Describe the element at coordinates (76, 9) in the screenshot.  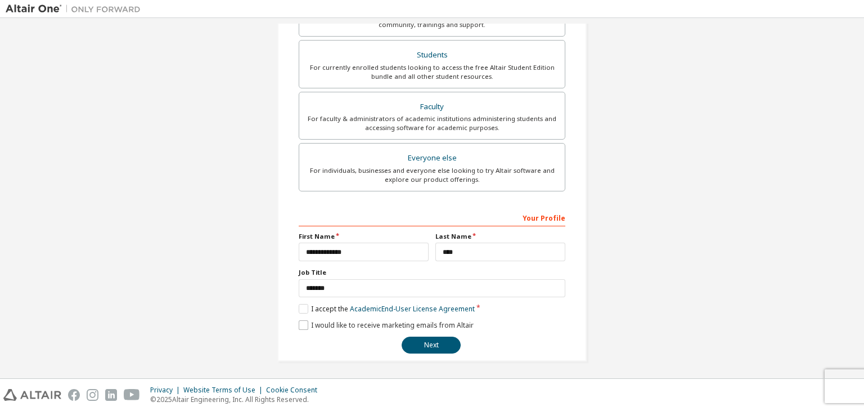
I see `img: Altair One` at that location.